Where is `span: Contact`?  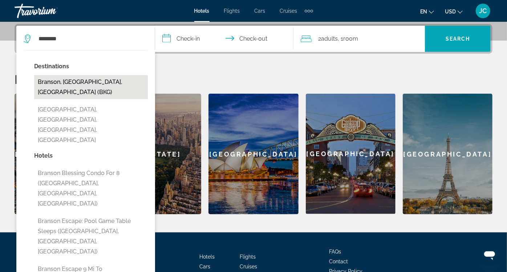 span: Contact is located at coordinates (339, 262).